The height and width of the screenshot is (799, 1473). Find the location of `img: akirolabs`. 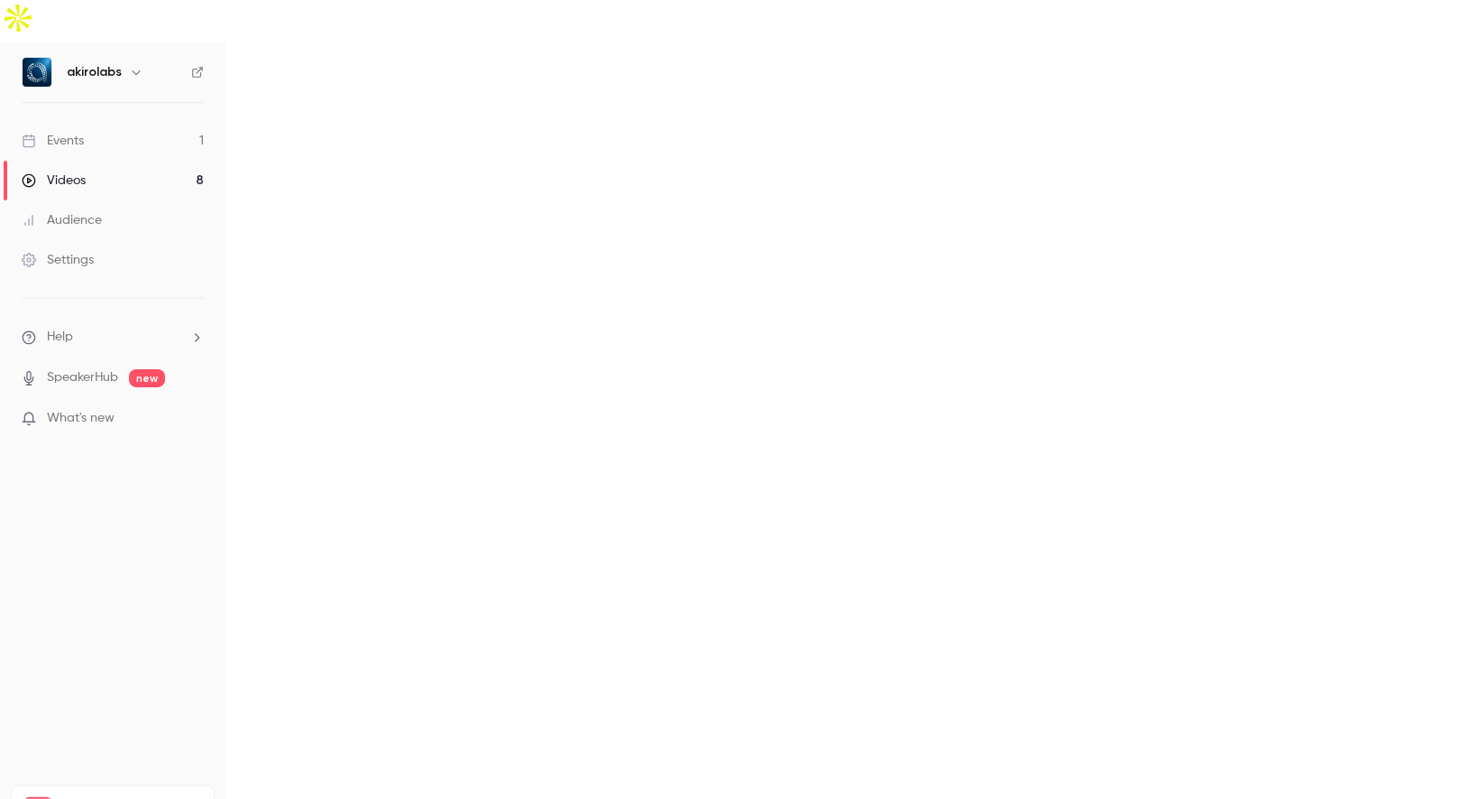

img: akirolabs is located at coordinates (37, 72).